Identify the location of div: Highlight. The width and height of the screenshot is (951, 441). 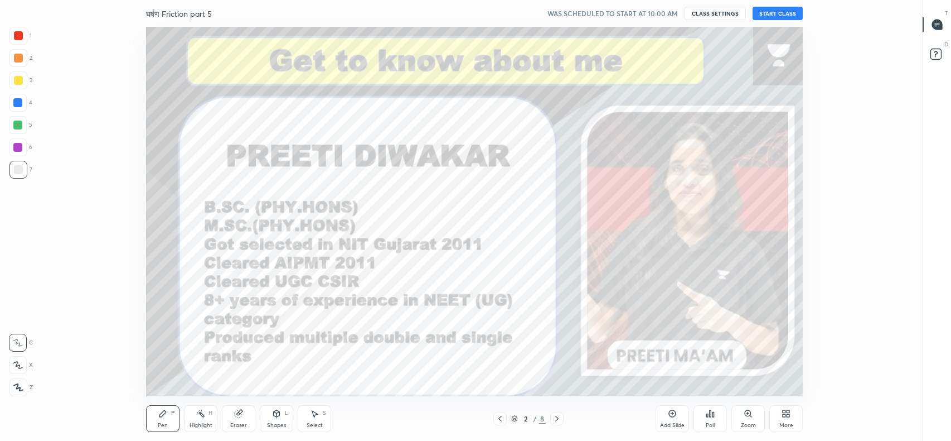
(201, 425).